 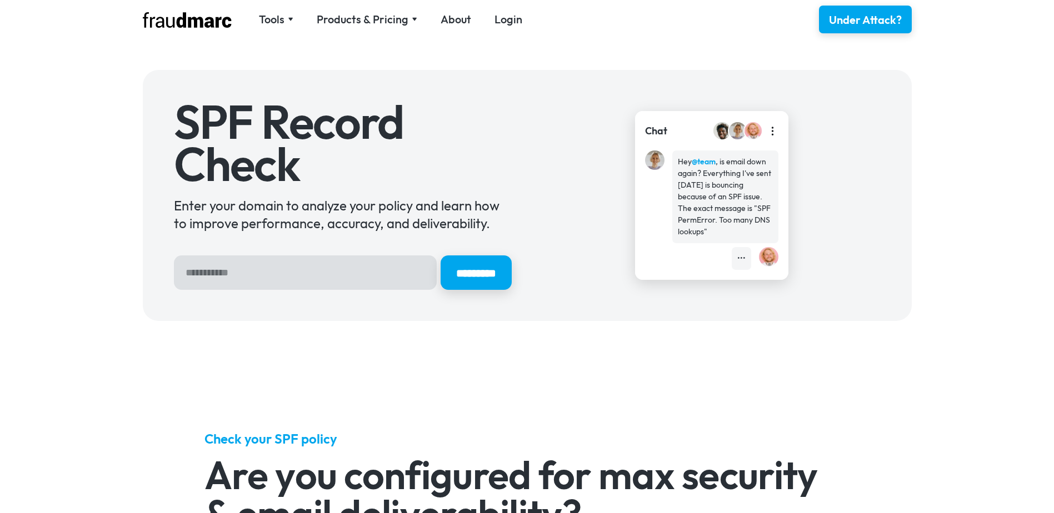 What do you see at coordinates (527, 439) in the screenshot?
I see `h5: Check your SPF policy` at bounding box center [527, 439].